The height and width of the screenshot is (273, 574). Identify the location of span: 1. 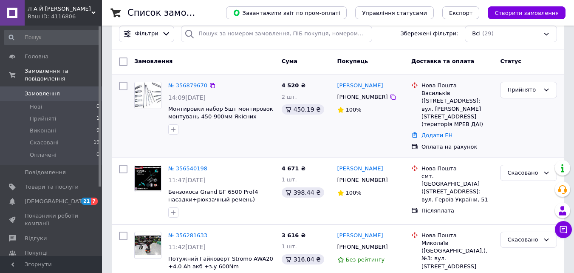
(98, 119).